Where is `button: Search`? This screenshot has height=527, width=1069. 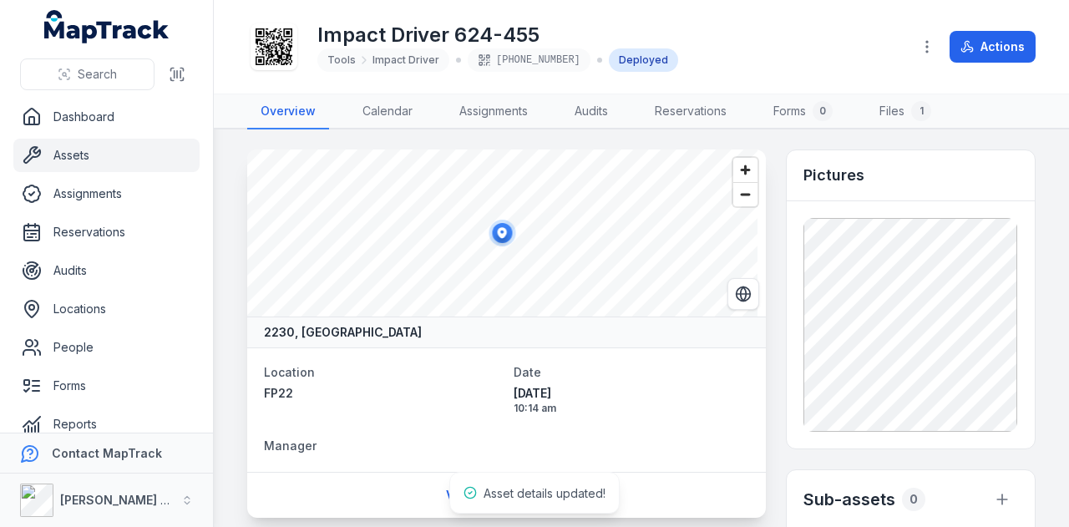 button: Search is located at coordinates (87, 74).